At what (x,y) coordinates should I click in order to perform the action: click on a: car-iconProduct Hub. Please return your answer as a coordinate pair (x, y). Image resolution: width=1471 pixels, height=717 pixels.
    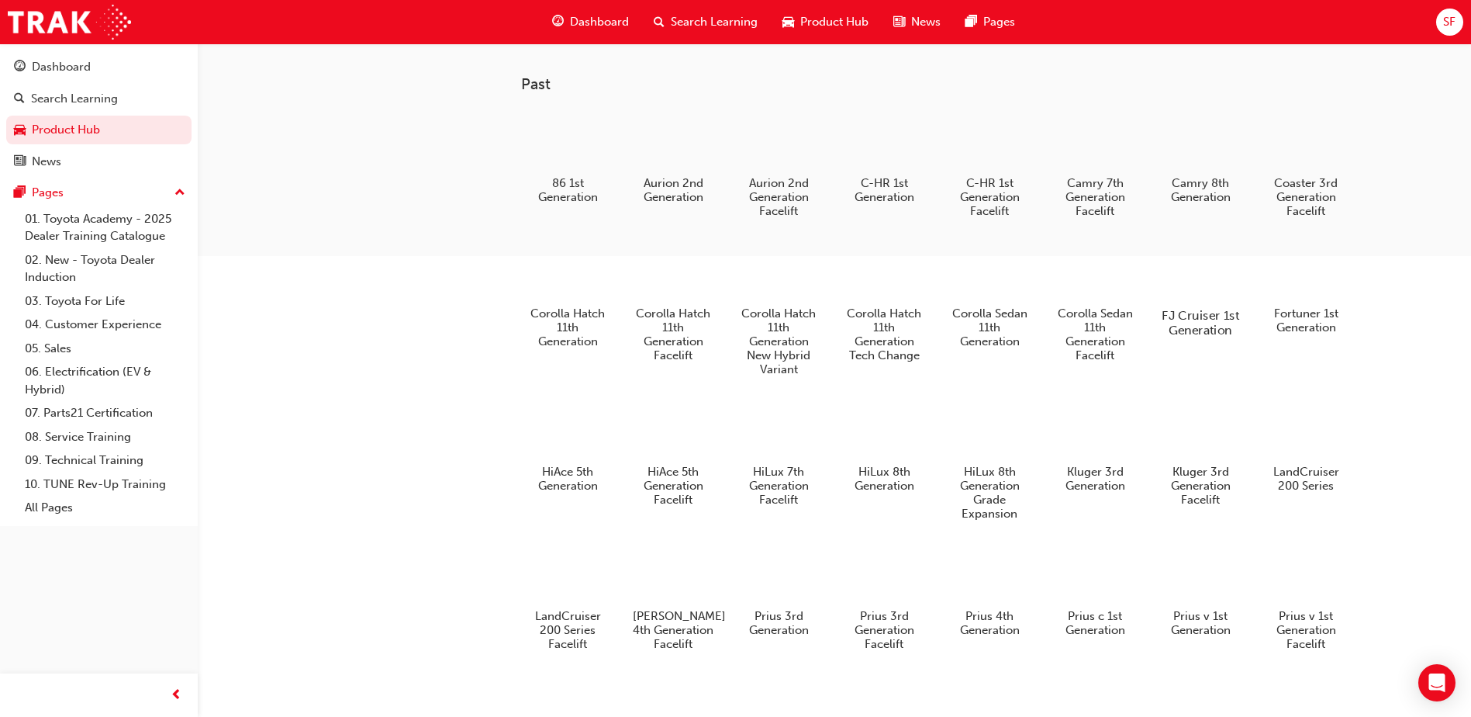
    Looking at the image, I should click on (825, 22).